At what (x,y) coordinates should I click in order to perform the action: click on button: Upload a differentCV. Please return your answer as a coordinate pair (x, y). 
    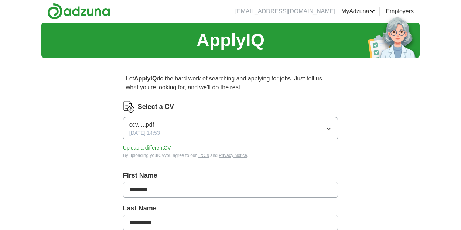
    Looking at the image, I should click on (147, 148).